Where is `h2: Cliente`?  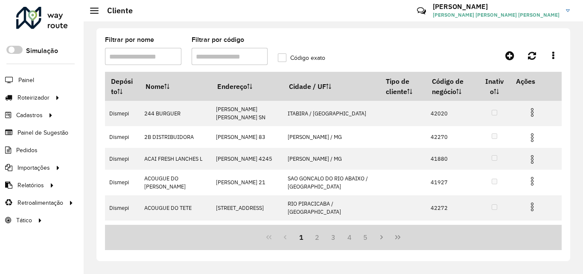
h2: Cliente is located at coordinates (116, 11).